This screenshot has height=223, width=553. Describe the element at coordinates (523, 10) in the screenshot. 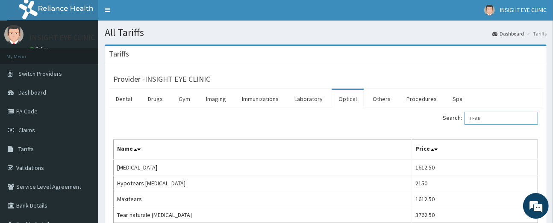

I see `span: INSIGHT EYE CLINIC` at that location.